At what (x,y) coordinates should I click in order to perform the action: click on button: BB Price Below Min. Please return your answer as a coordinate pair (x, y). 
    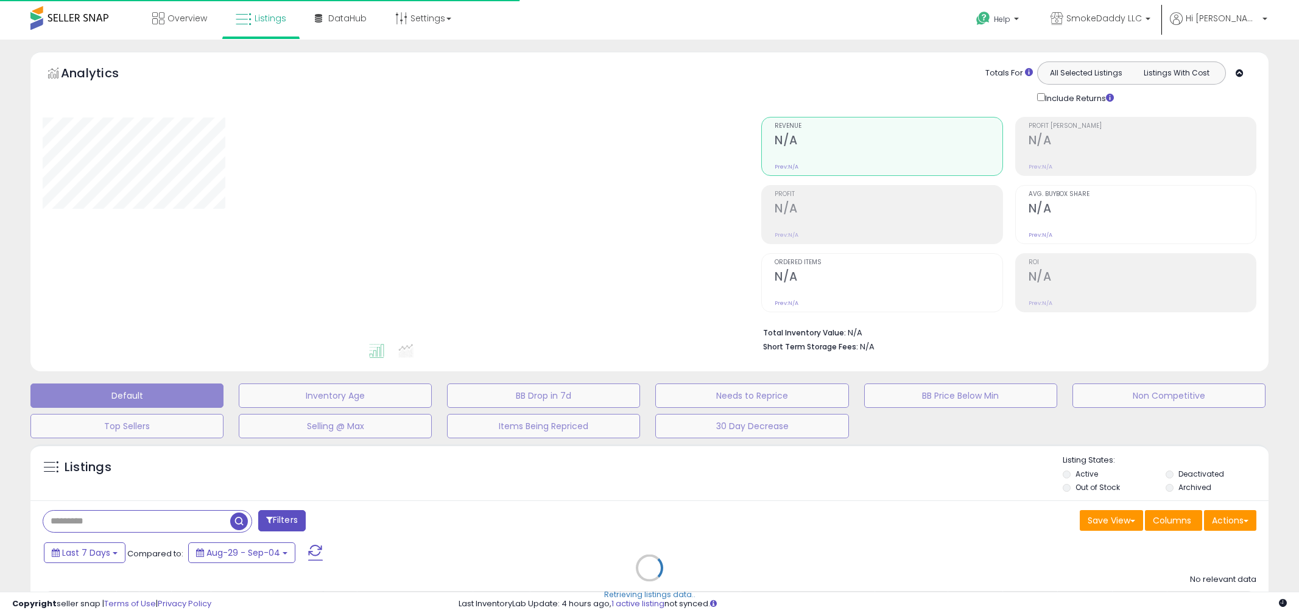
    Looking at the image, I should click on (961, 396).